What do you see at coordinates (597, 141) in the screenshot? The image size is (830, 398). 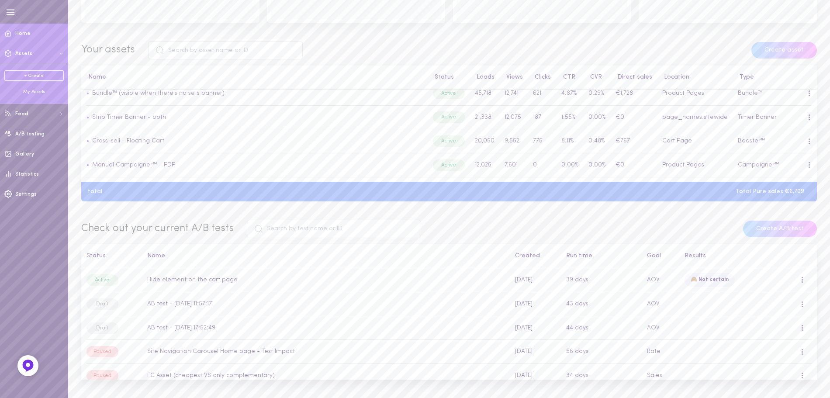 I see `td: 0.48%` at bounding box center [597, 141].